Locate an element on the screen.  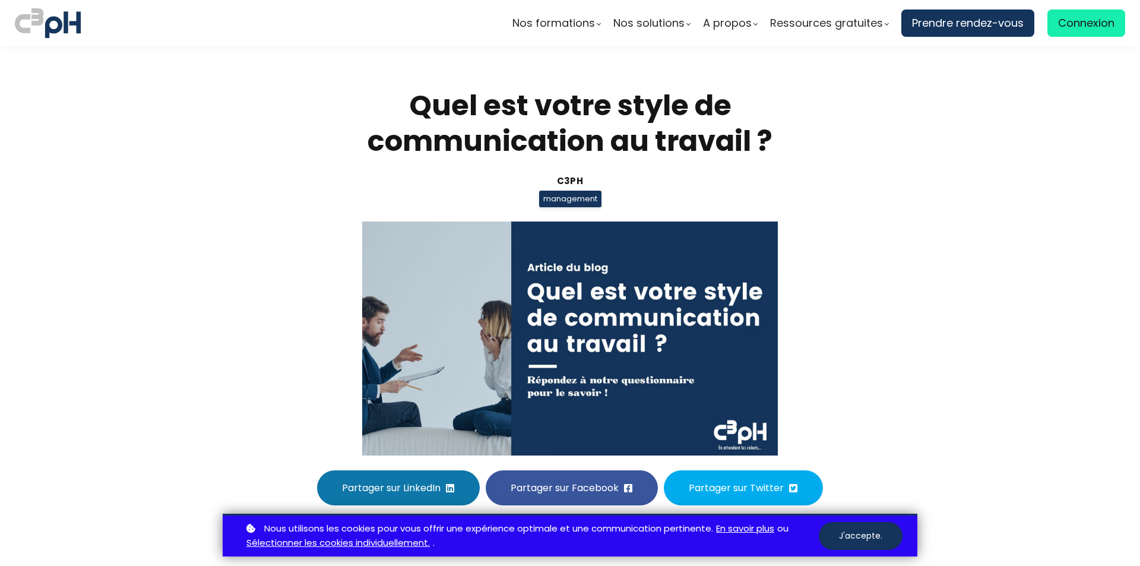
span: Nos formations is located at coordinates (553, 23).